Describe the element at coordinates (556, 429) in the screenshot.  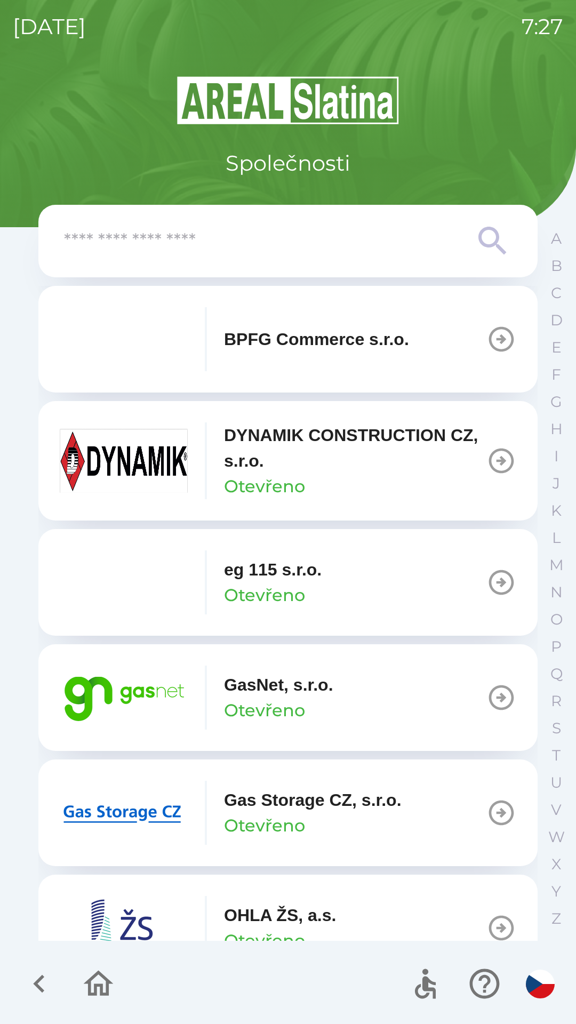
I see `p: H` at that location.